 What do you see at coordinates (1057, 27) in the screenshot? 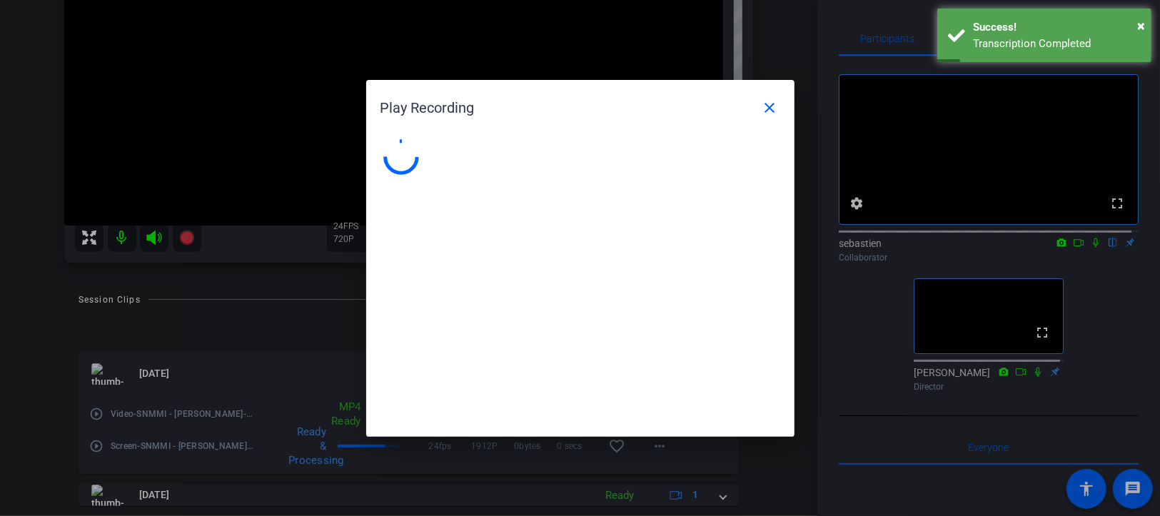
I see `div: Success!` at bounding box center [1057, 27].